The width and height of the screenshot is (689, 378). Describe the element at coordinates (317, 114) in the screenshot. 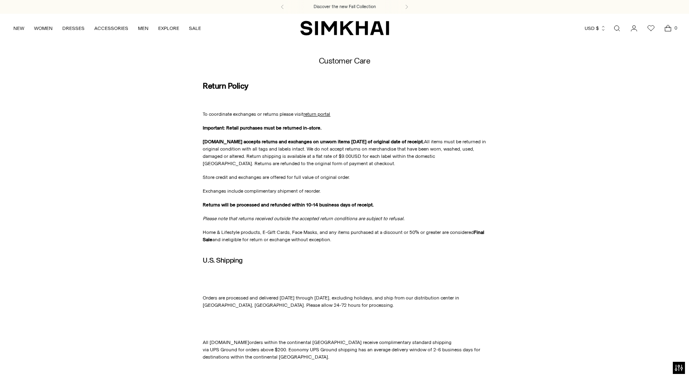

I see `span: return portal` at that location.